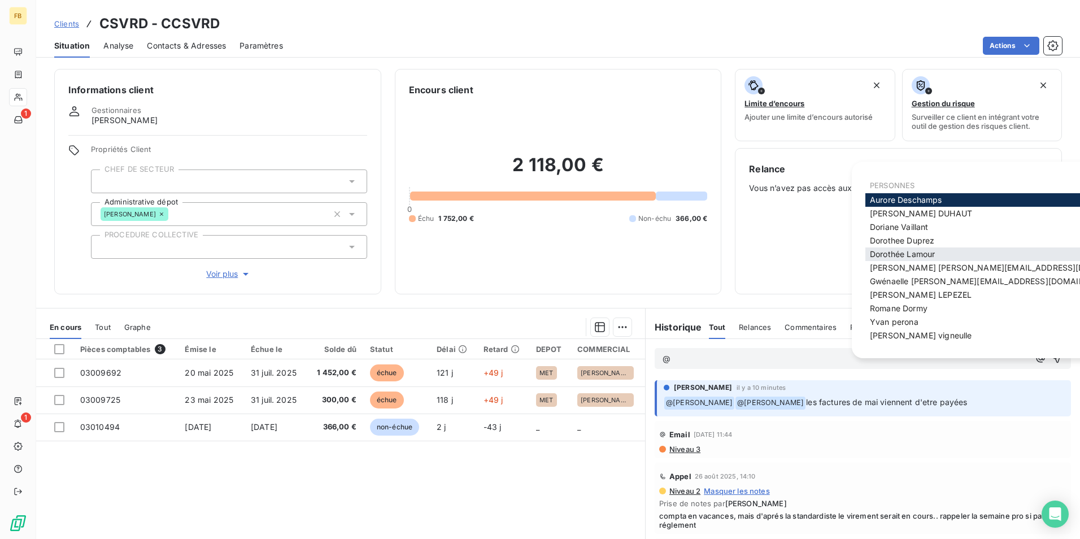 The image size is (1080, 539). Describe the element at coordinates (655, 219) in the screenshot. I see `span: Non-échu` at that location.